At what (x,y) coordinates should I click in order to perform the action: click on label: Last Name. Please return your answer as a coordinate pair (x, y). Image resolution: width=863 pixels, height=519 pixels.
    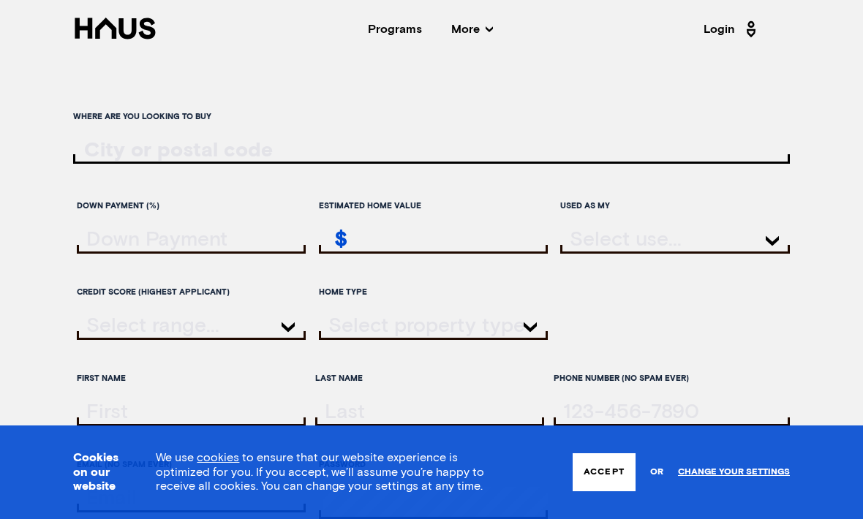
    Looking at the image, I should click on (430, 378).